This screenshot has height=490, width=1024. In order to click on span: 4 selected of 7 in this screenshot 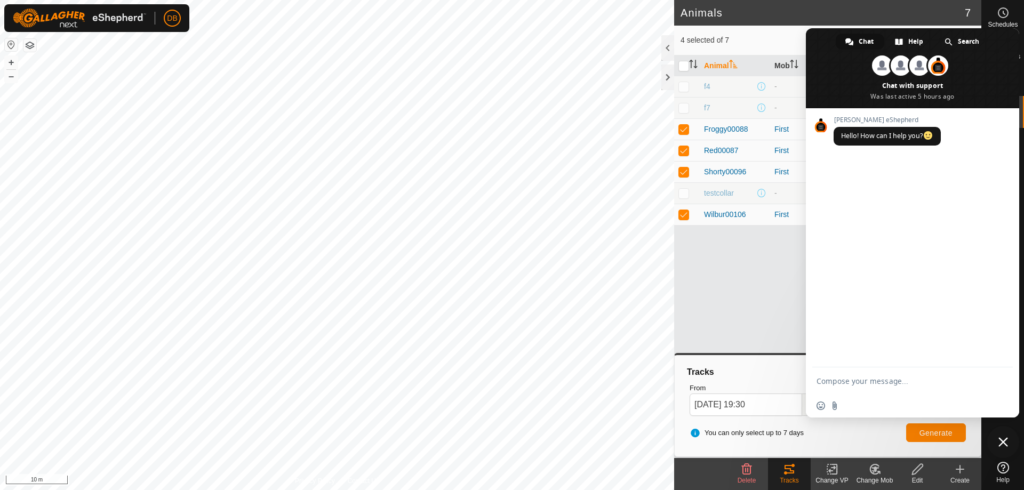, I will do `click(753, 40)`.